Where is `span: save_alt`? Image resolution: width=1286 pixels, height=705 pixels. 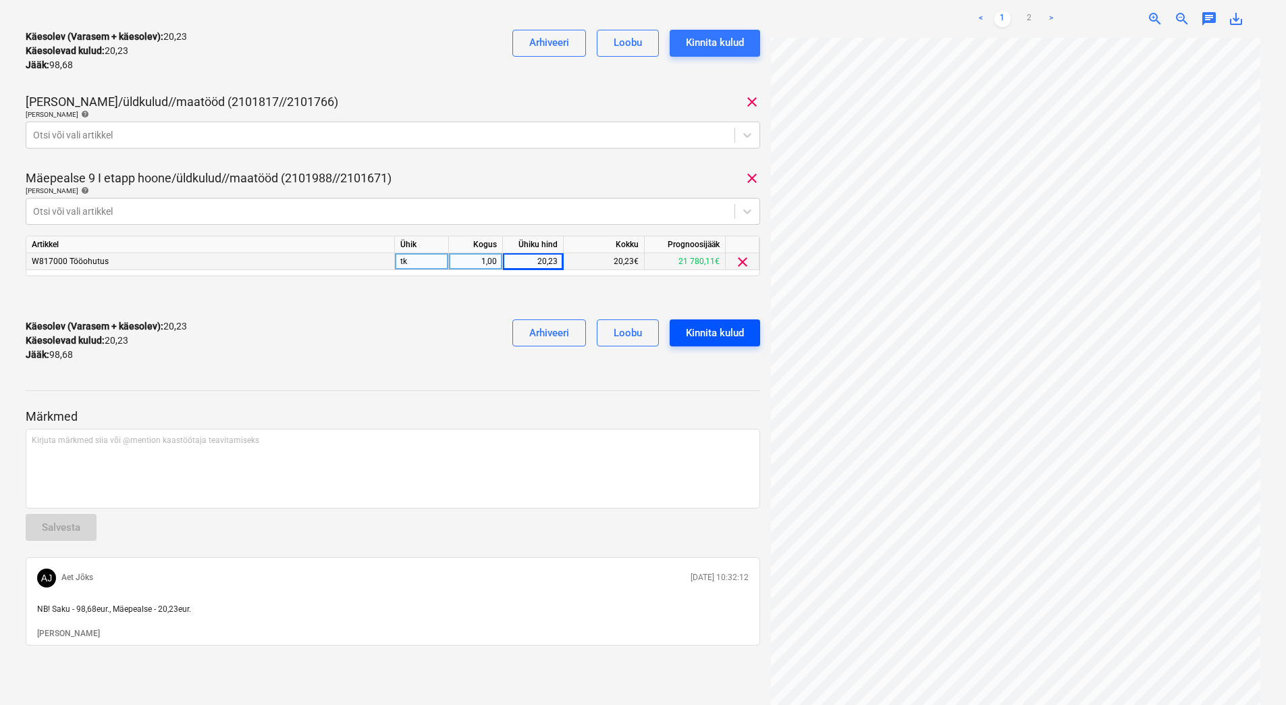 span: save_alt is located at coordinates (1236, 19).